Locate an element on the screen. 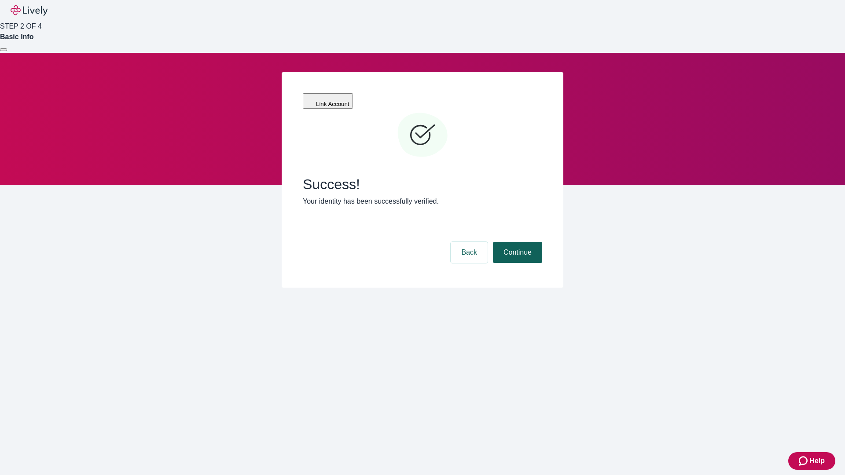 This screenshot has width=845, height=475. img: Lively is located at coordinates (29, 11).